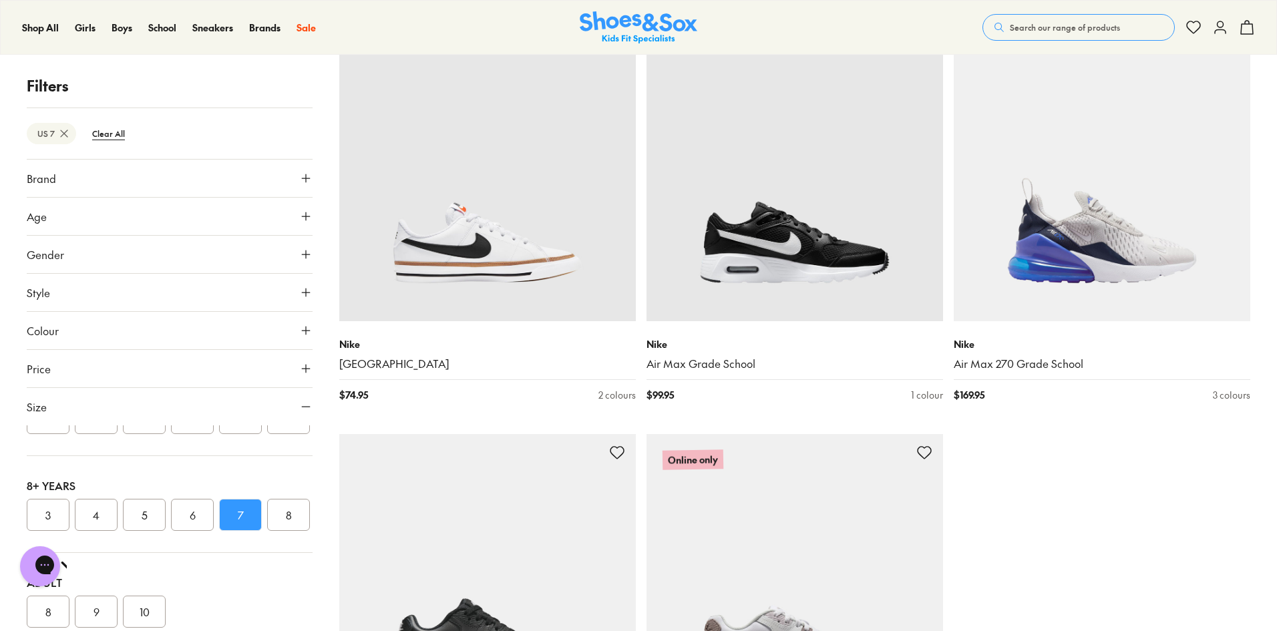 Image resolution: width=1277 pixels, height=631 pixels. I want to click on button: 3, so click(48, 515).